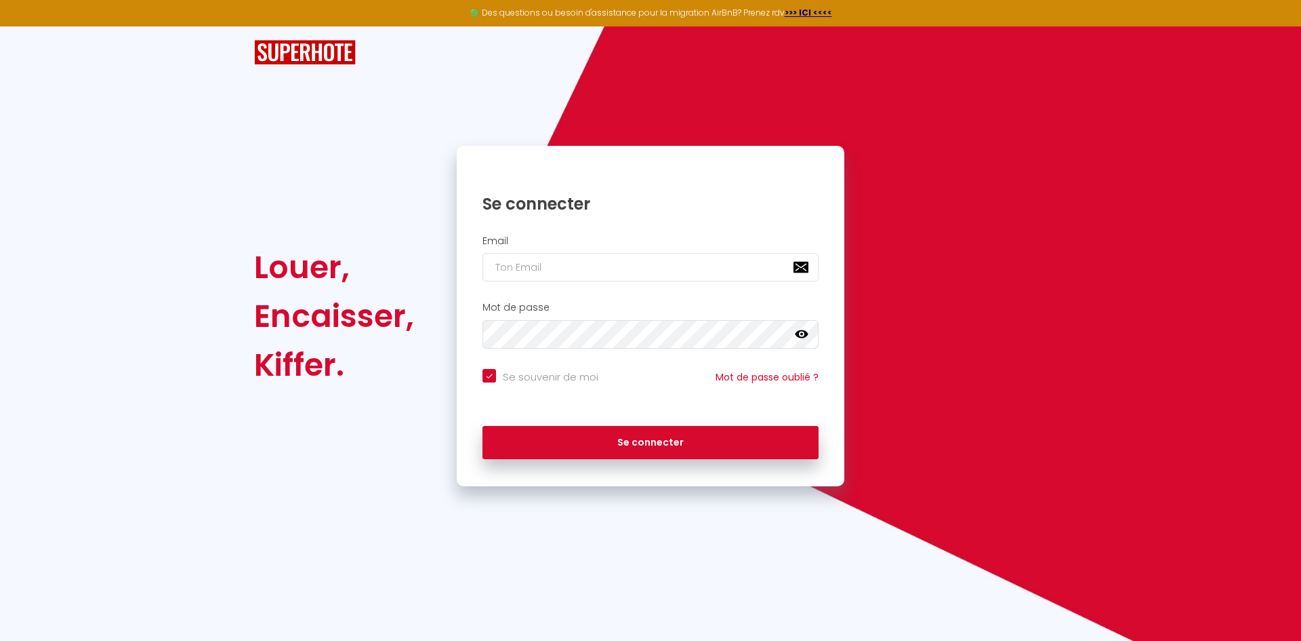 The image size is (1301, 641). What do you see at coordinates (305, 52) in the screenshot?
I see `img: SuperHote logo` at bounding box center [305, 52].